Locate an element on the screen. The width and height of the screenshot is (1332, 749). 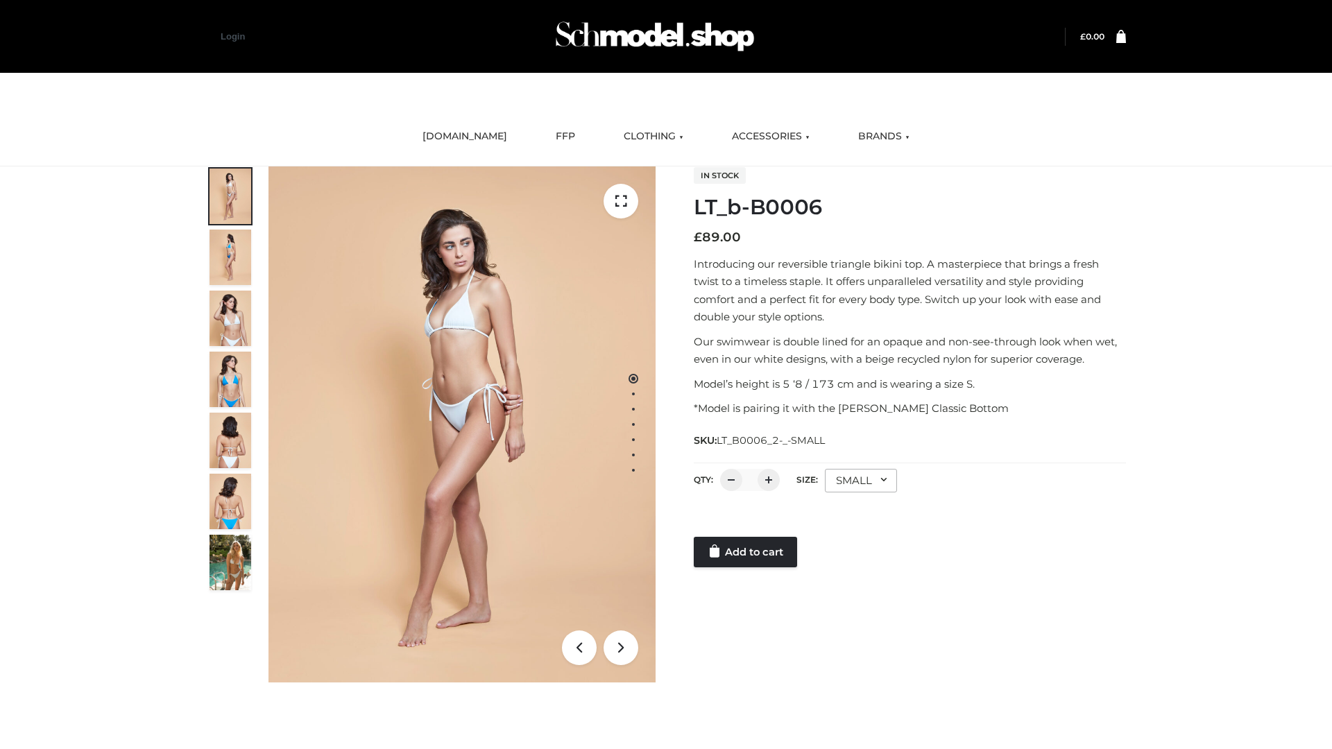
bdi: 89.00 is located at coordinates (718, 237).